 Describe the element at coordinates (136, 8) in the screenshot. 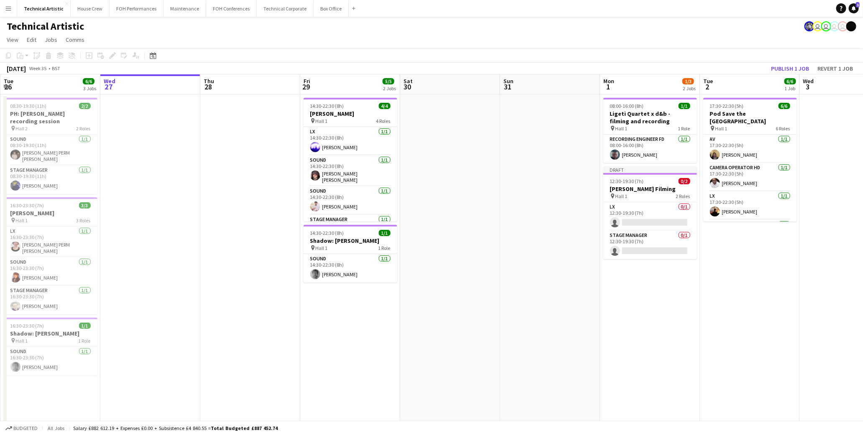

I see `button: FOH Performances` at that location.